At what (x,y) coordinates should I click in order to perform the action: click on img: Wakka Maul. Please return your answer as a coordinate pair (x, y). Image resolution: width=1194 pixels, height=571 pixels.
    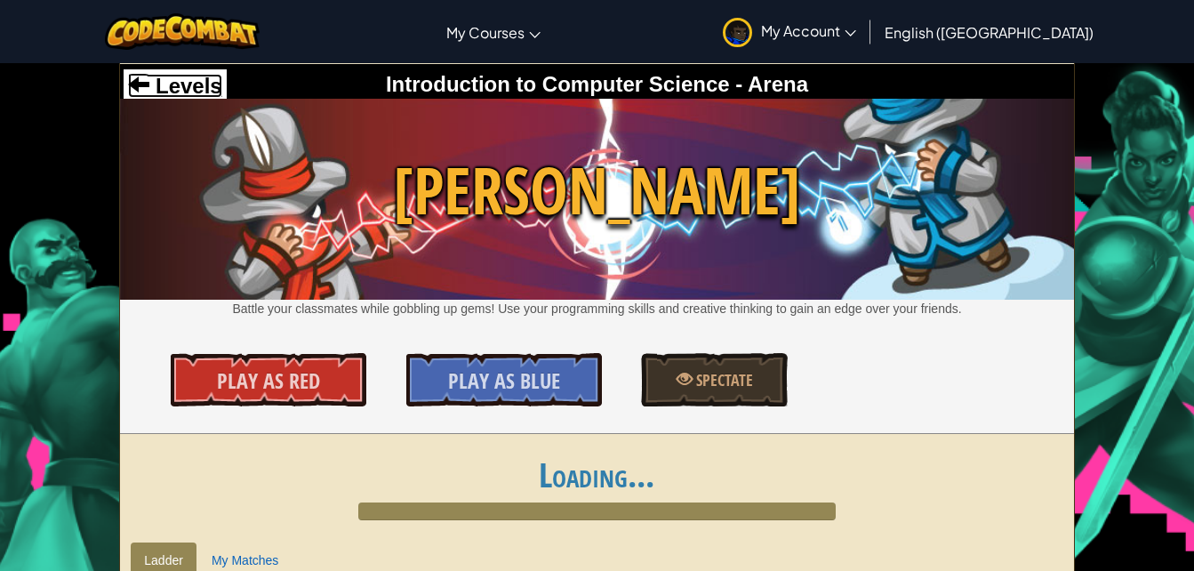
    Looking at the image, I should click on (597, 199).